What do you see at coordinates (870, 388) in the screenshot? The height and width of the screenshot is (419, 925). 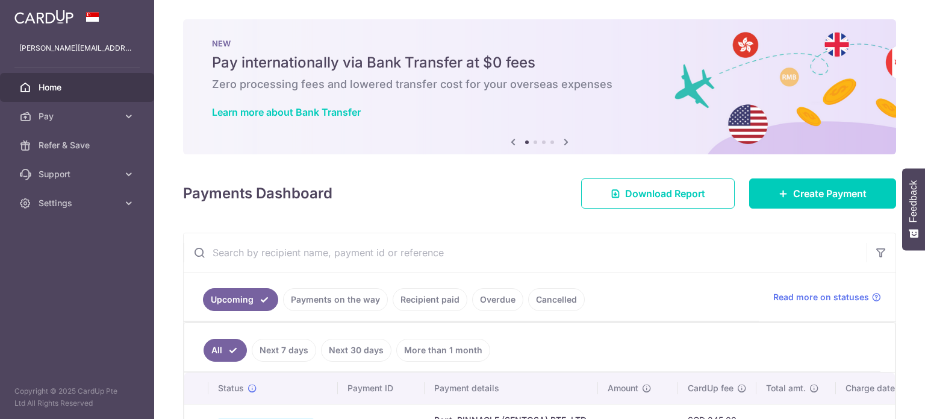 I see `span: Charge date` at bounding box center [870, 388].